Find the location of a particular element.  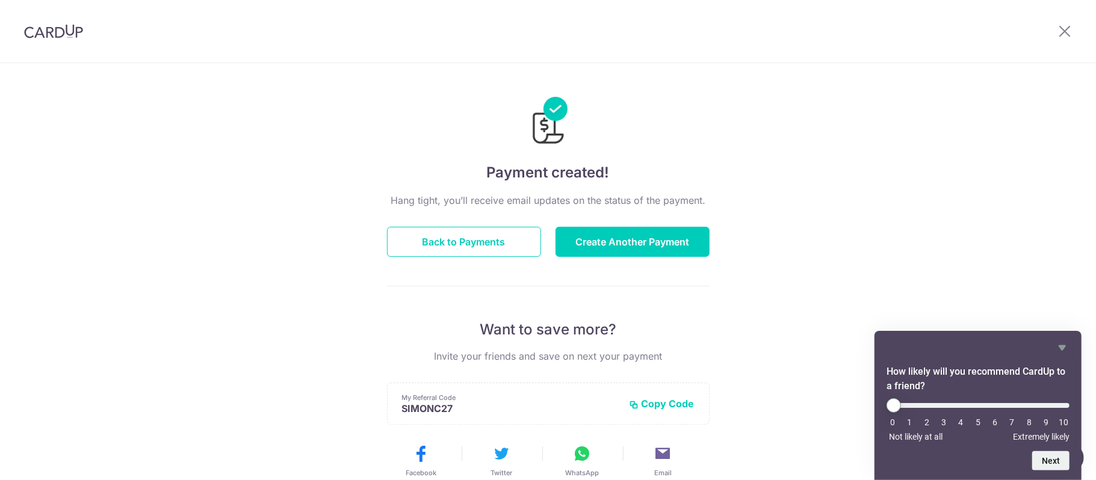

span: Not likely at all is located at coordinates (916, 437).